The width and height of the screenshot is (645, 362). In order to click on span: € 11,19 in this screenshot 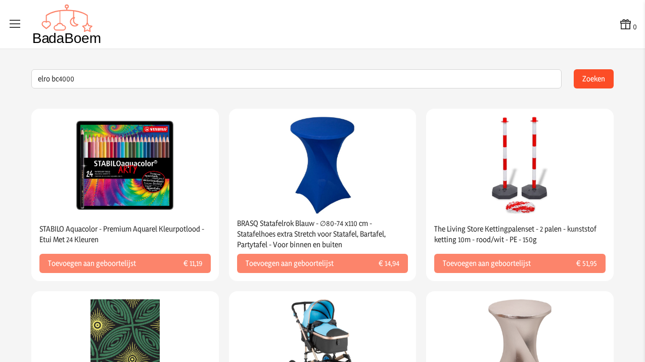, I will do `click(177, 264)`.